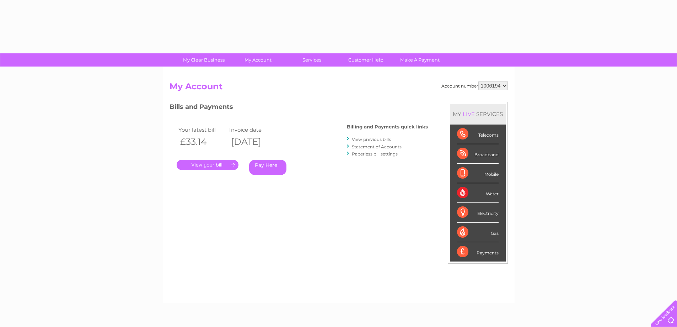 The width and height of the screenshot is (677, 327). Describe the element at coordinates (478, 212) in the screenshot. I see `div: Electricity` at that location.